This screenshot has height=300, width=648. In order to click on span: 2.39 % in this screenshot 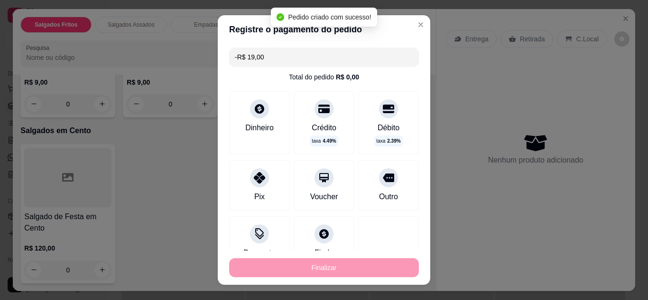, I will do `click(394, 140)`.